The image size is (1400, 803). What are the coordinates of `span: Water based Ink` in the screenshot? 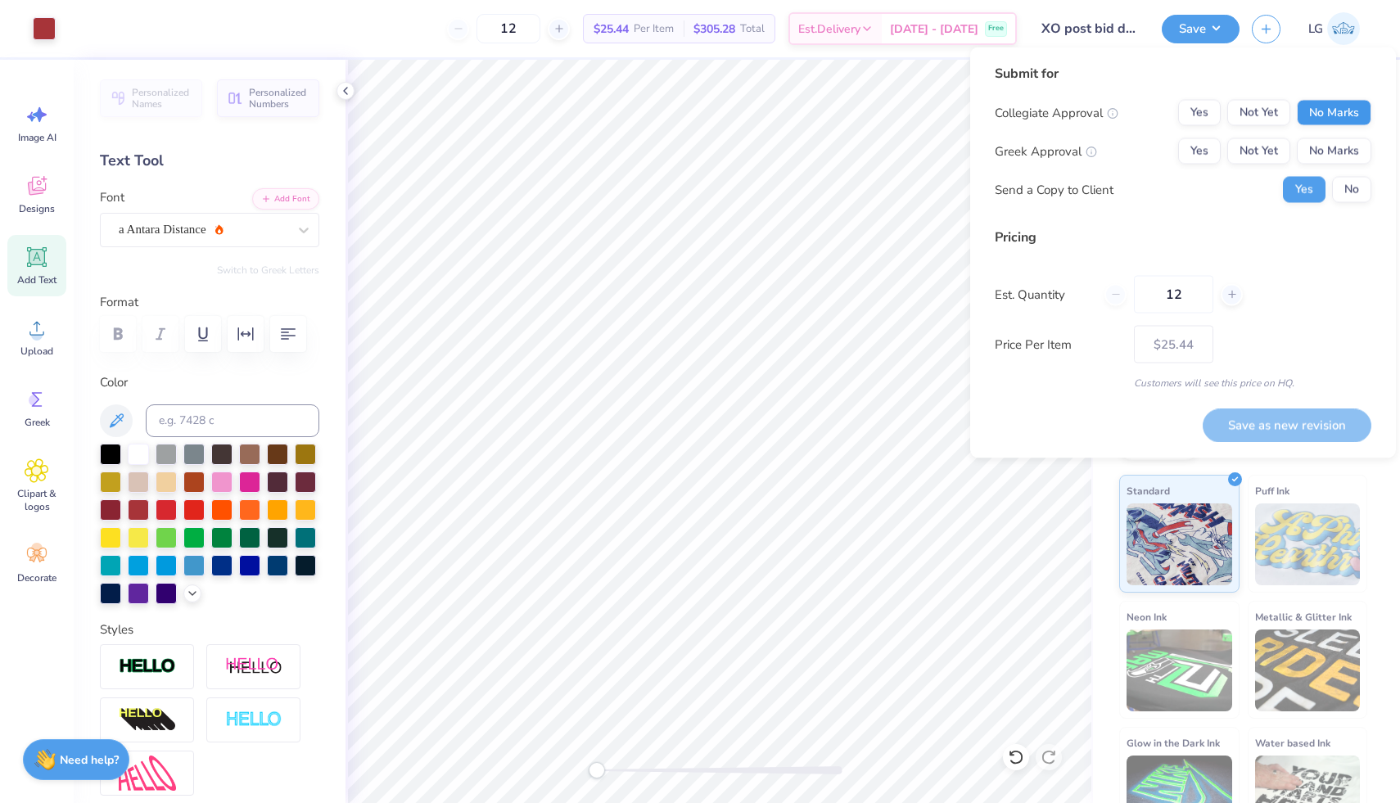 It's located at (1293, 743).